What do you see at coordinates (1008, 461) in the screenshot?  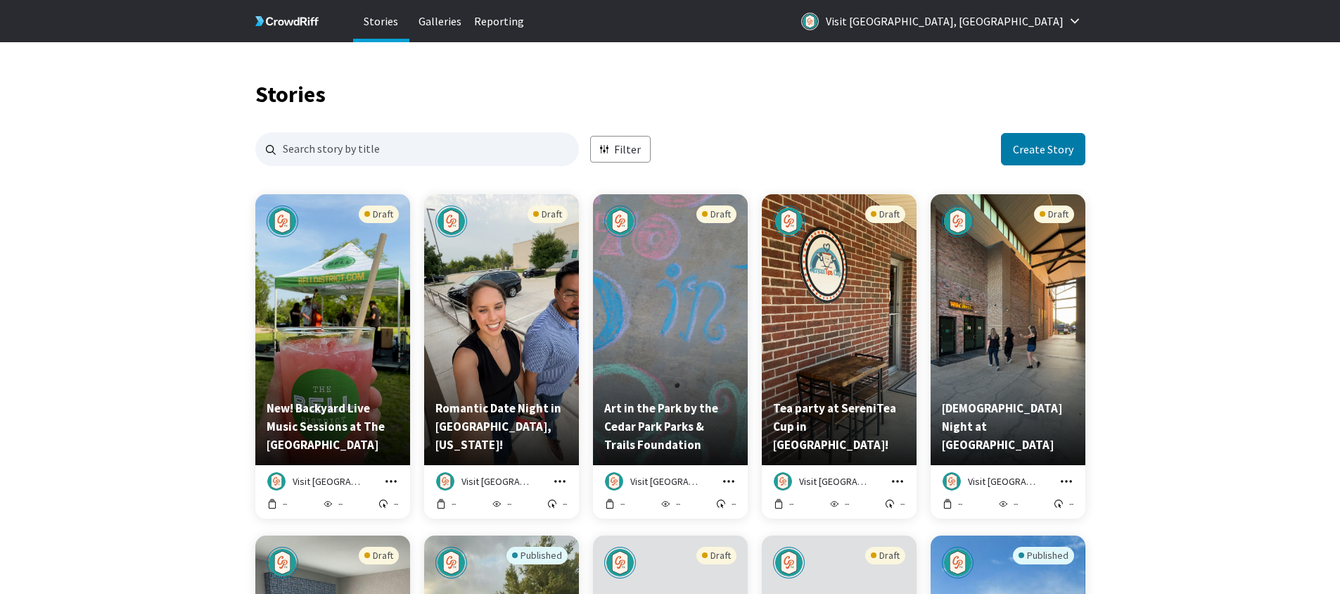 I see `a: Preview story titled 'Ladies Night at Wild West Cedar Park'` at bounding box center [1008, 461].